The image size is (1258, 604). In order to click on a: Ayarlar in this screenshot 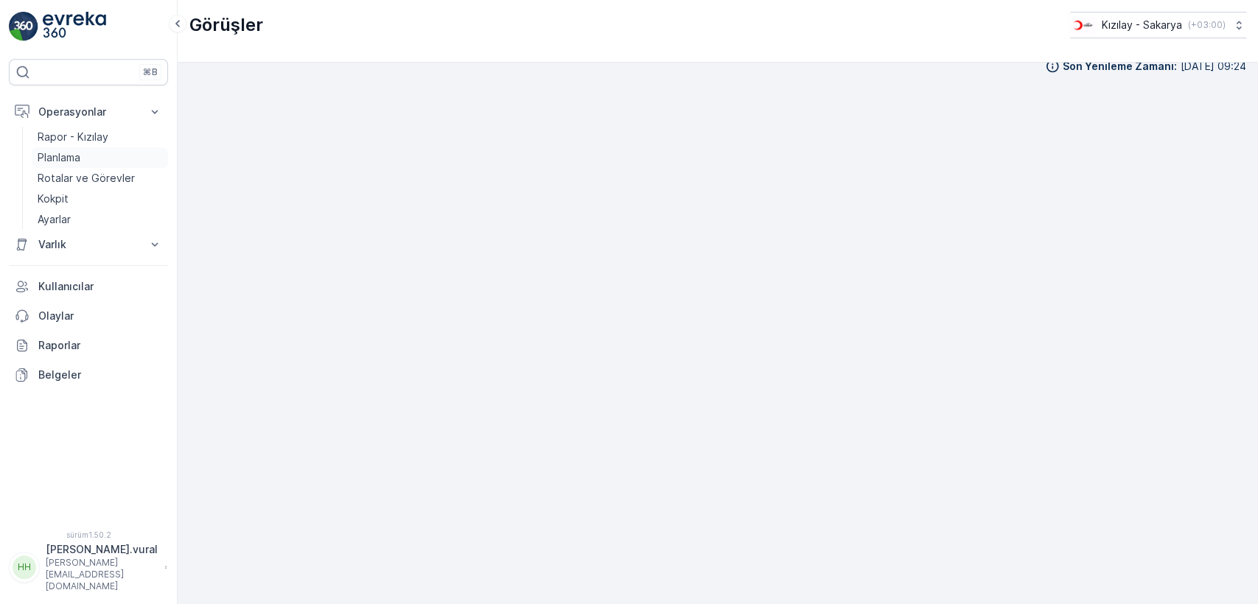, I will do `click(100, 220)`.